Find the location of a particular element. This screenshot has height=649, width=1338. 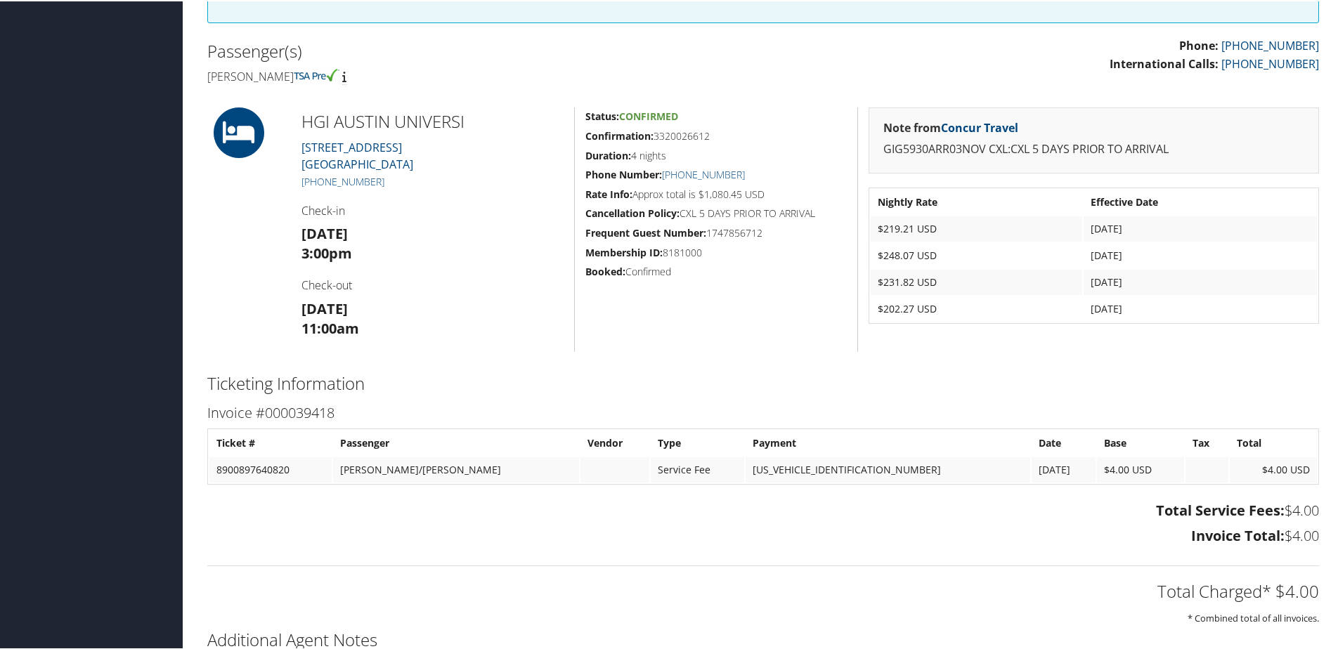

strong: 3:00pm is located at coordinates (327, 252).